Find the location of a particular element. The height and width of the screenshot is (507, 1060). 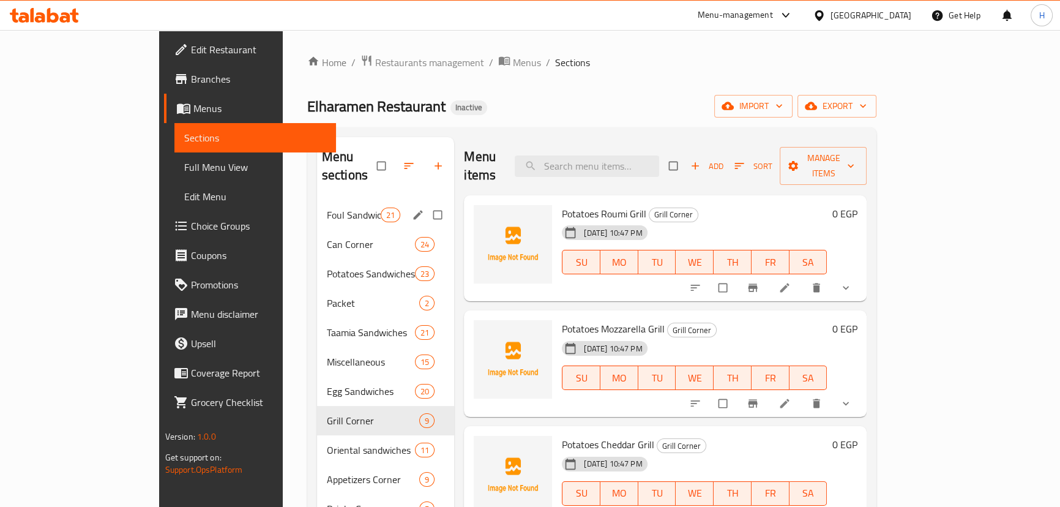

a: Upsell is located at coordinates (250, 343).